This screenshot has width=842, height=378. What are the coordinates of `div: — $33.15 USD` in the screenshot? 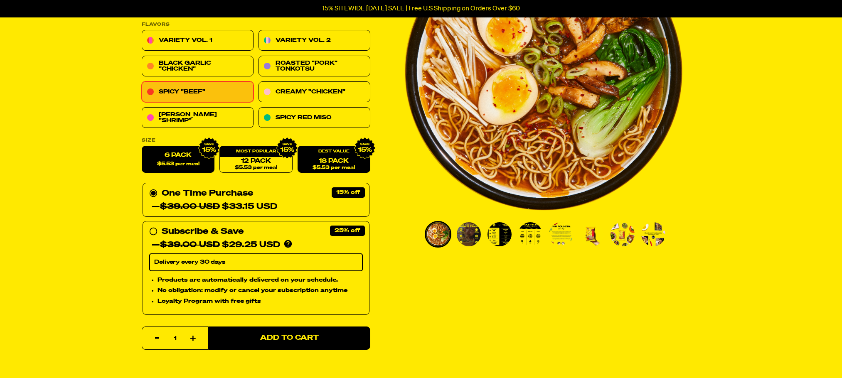 It's located at (215, 207).